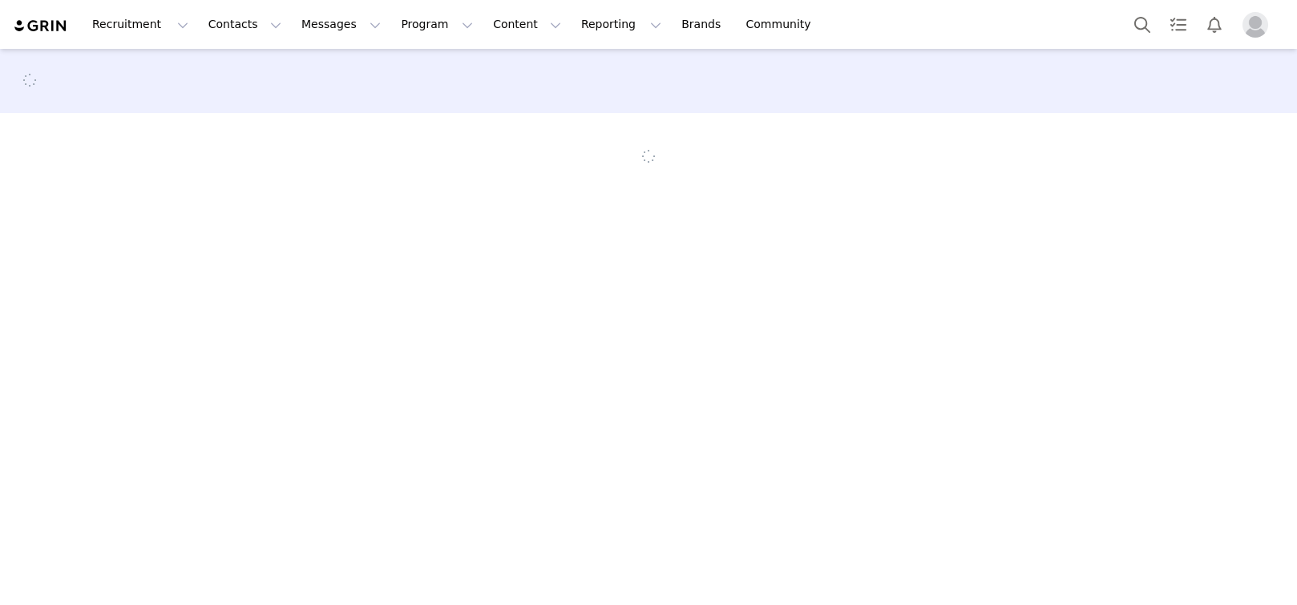 The height and width of the screenshot is (605, 1297). I want to click on button: Reporting, so click(621, 24).